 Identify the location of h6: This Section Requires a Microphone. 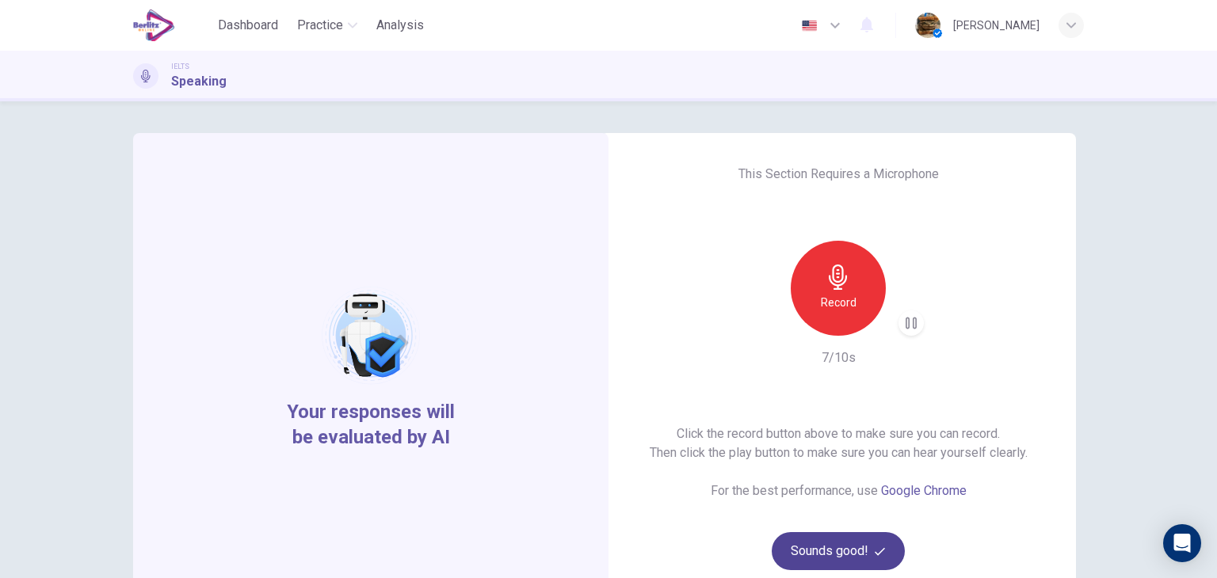
(838, 174).